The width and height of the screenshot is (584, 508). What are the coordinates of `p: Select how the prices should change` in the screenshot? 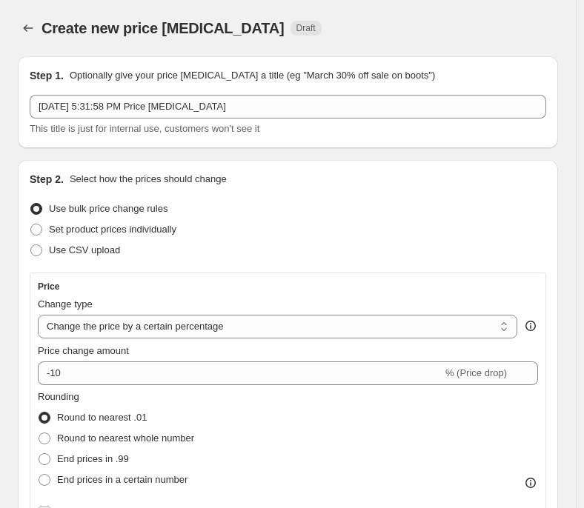 It's located at (148, 179).